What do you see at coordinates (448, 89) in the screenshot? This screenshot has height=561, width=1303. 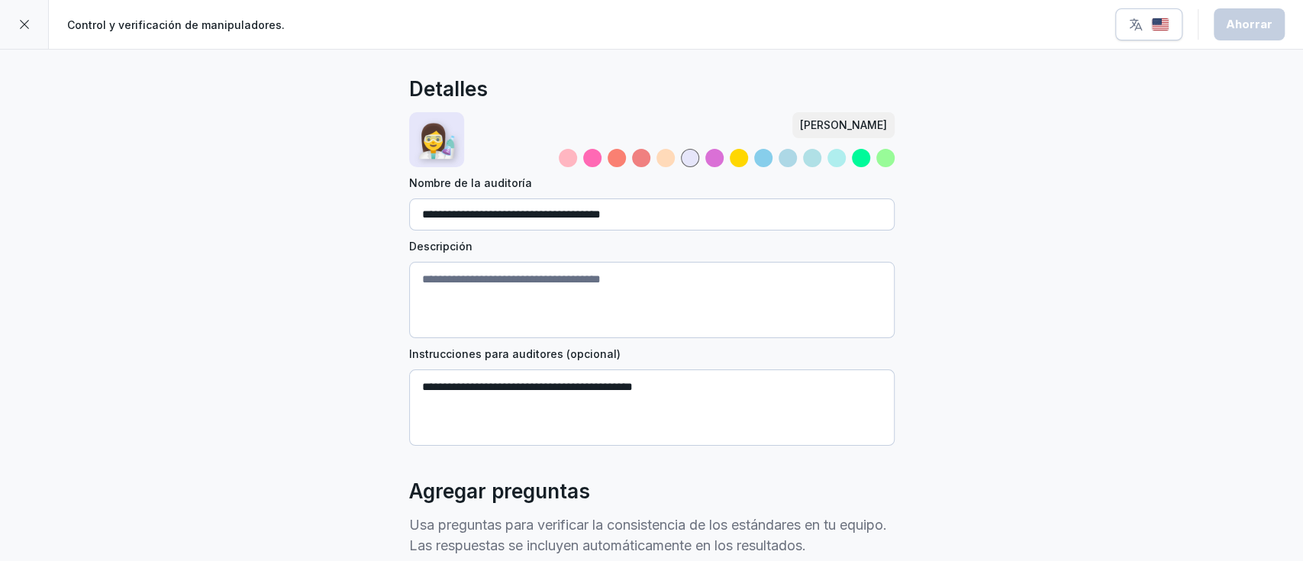 I see `font: Detalles` at bounding box center [448, 89].